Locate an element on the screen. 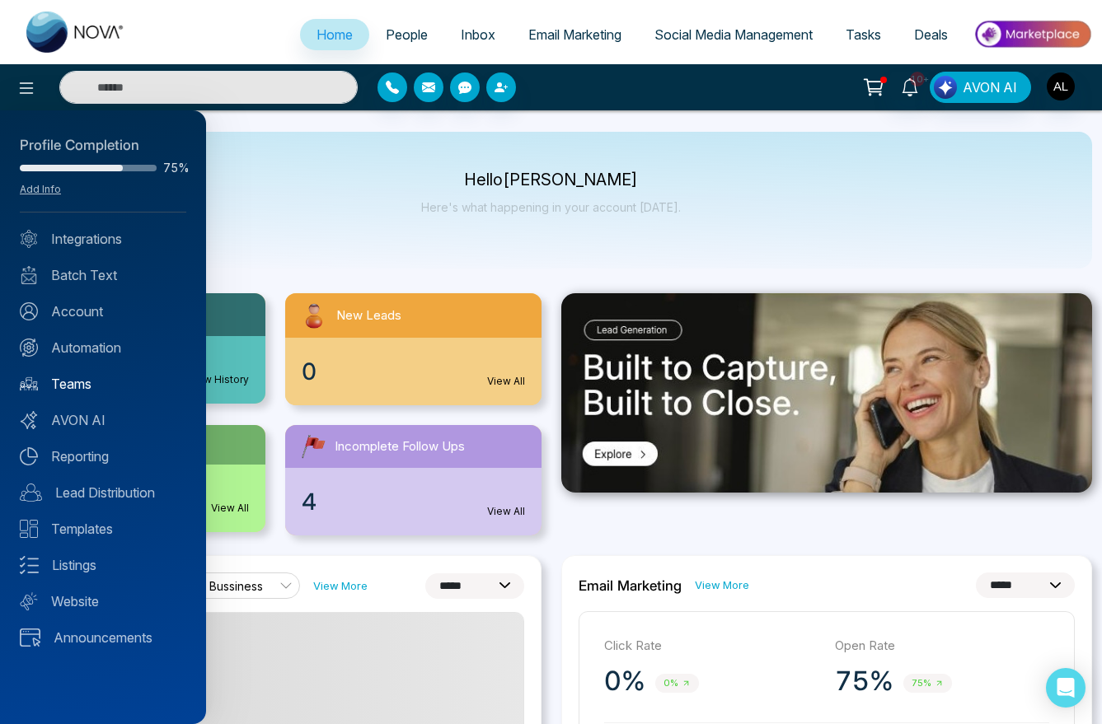  img: Reporting.svg is located at coordinates (29, 457).